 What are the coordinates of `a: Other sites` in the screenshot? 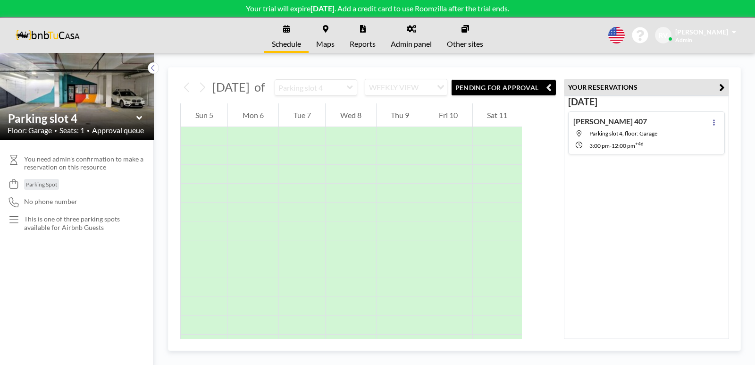 It's located at (465, 35).